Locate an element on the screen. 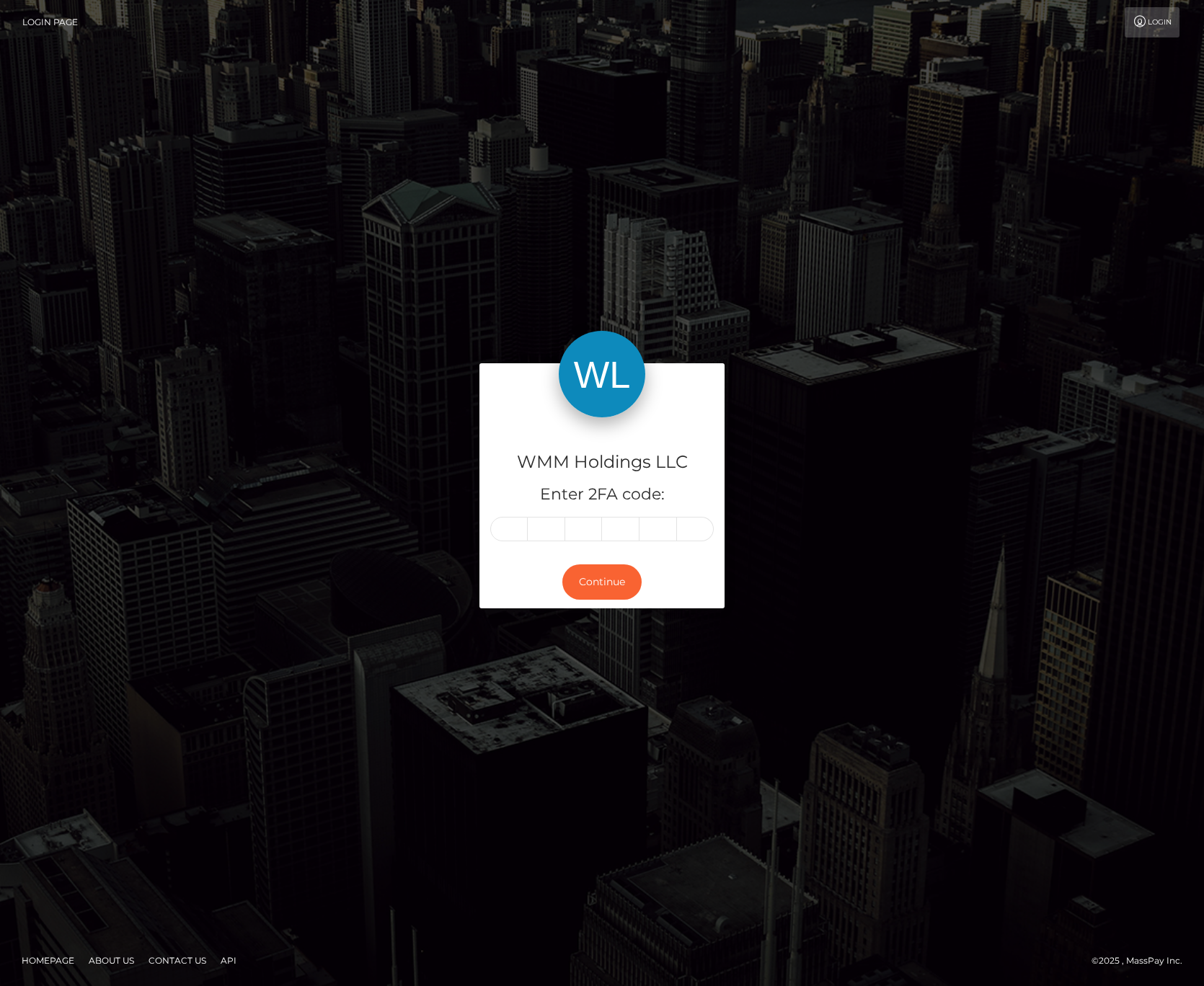  h5: Enter 2FA code: is located at coordinates (602, 494).